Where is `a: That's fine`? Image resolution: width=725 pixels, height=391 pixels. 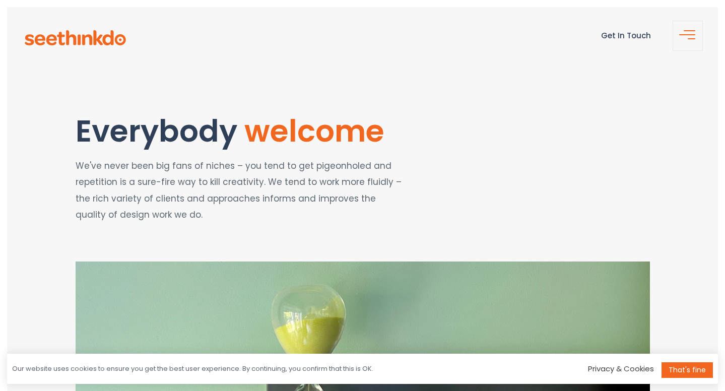 a: That's fine is located at coordinates (687, 370).